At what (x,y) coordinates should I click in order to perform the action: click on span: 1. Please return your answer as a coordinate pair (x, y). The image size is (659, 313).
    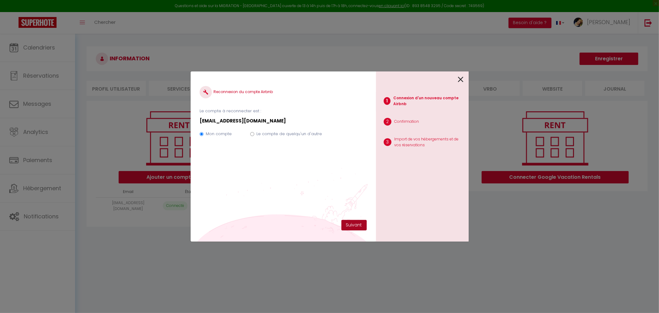
    Looking at the image, I should click on (387, 101).